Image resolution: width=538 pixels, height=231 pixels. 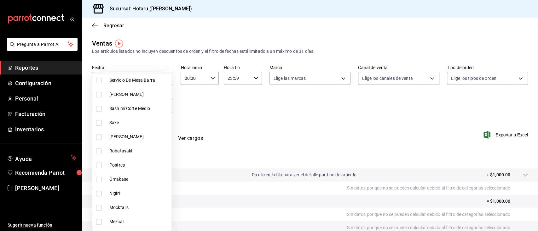 I want to click on span: Mezcal, so click(x=139, y=222).